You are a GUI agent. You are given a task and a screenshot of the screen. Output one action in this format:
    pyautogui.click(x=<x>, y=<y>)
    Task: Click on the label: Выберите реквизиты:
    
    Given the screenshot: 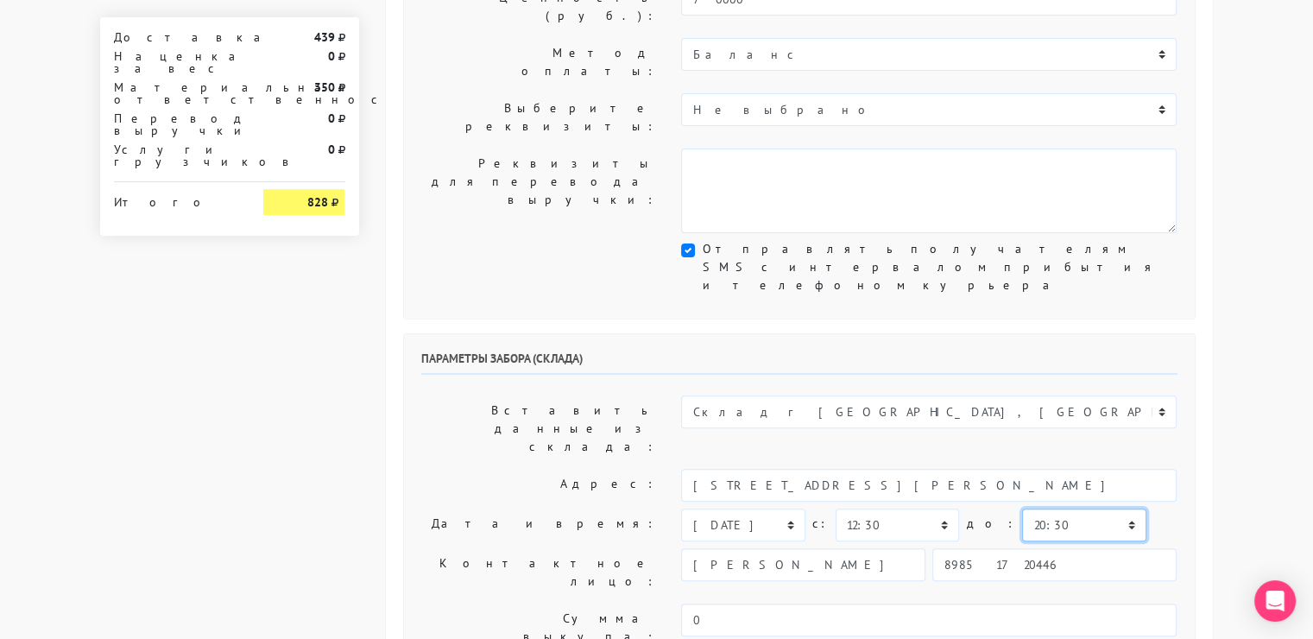 What is the action you would take?
    pyautogui.click(x=538, y=117)
    